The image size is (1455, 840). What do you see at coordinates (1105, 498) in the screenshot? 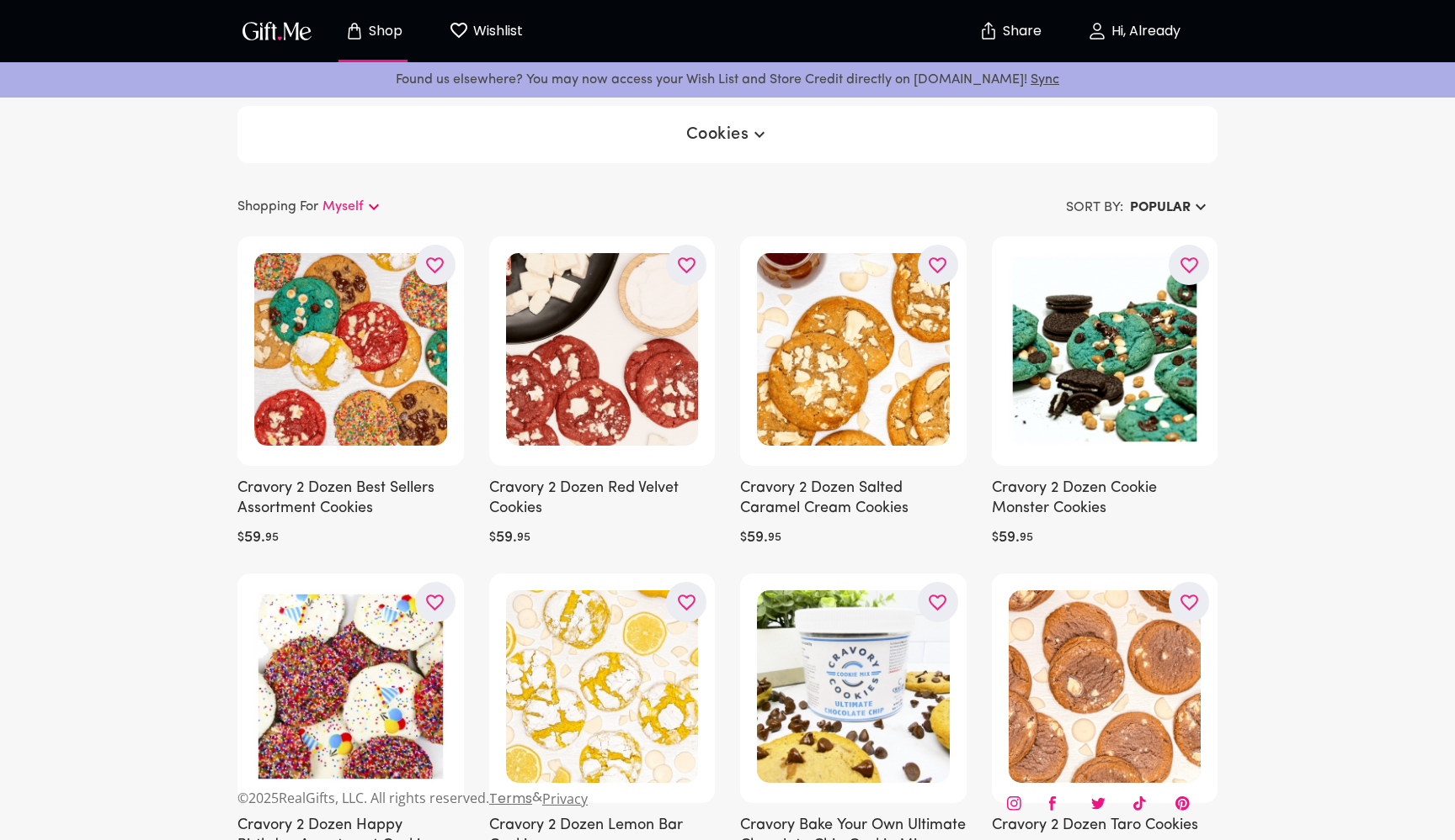
I see `h6: Cravory 2 Dozen Cookie Monster Cookies` at bounding box center [1105, 498].